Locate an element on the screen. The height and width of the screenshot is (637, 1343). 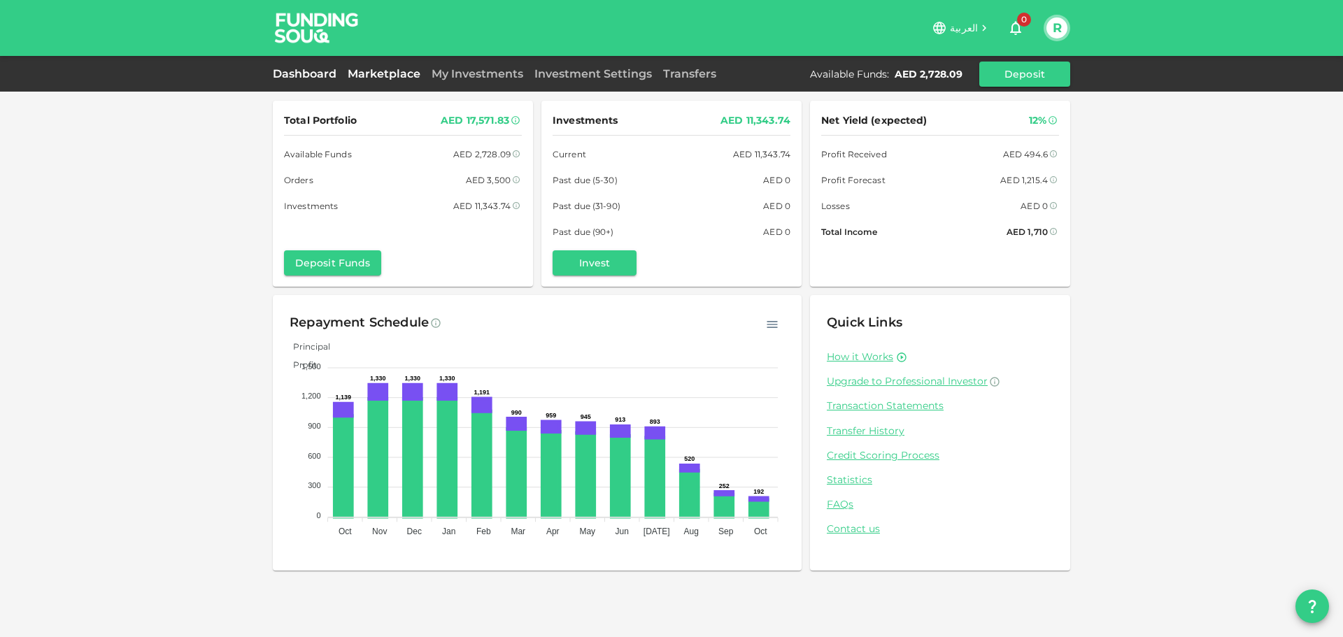
tspan: Feb is located at coordinates (483, 532).